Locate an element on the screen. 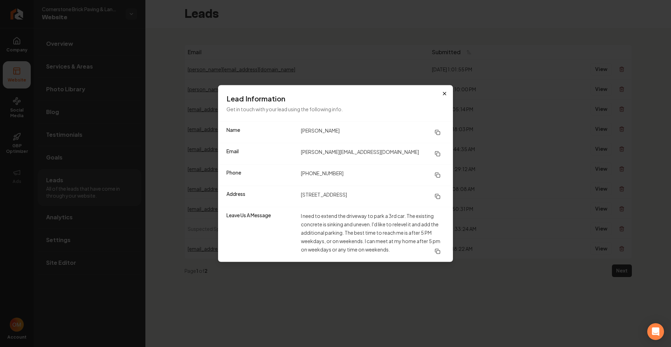  h3: Lead Information is located at coordinates (336, 99).